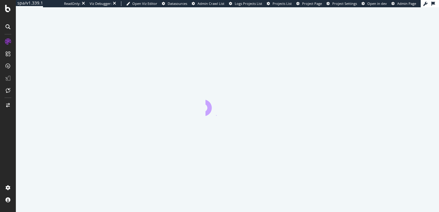  Describe the element at coordinates (377, 3) in the screenshot. I see `span: Open in dev` at that location.